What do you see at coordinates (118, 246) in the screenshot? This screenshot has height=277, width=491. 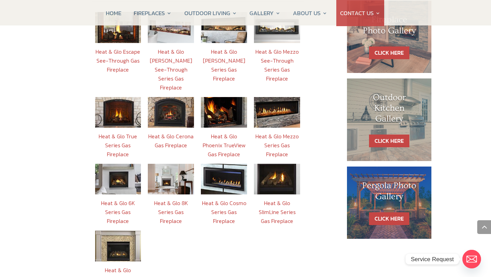 I see `img: HNG-gasFP-SL750F-195x177` at bounding box center [118, 246].